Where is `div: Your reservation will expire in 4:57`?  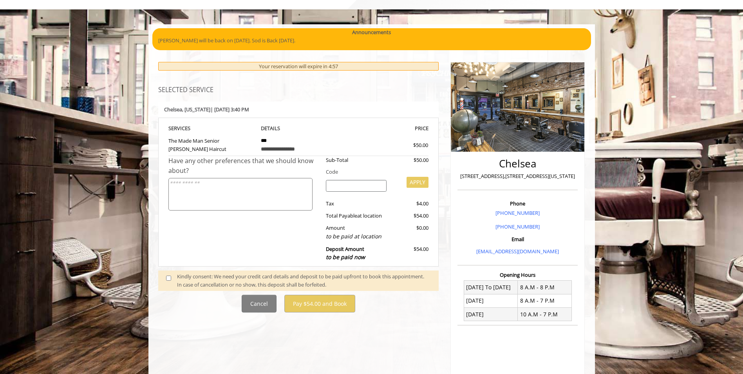
div: Your reservation will expire in 4:57 is located at coordinates (298, 66).